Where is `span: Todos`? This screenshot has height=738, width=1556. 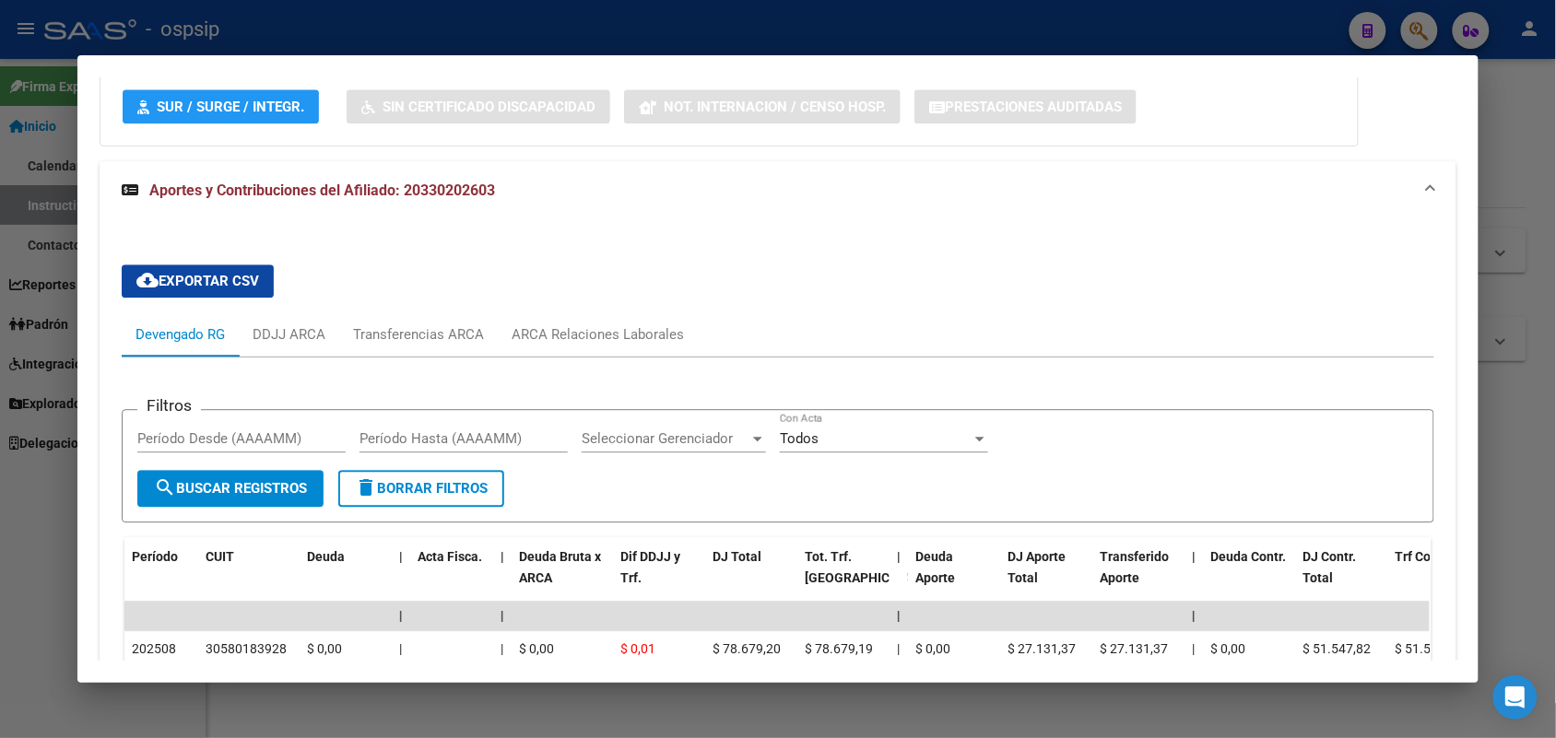 span: Todos is located at coordinates (799, 439).